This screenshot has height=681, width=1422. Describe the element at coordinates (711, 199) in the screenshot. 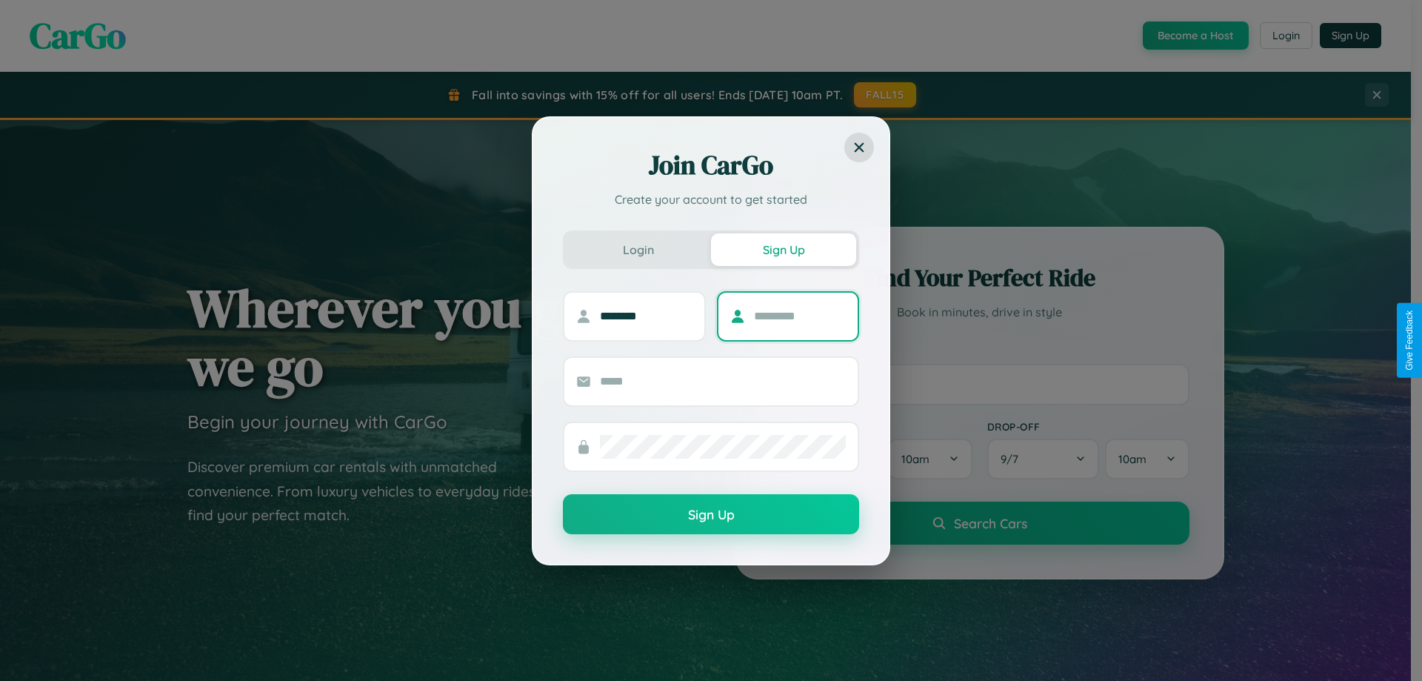

I see `p: Create your account to get started` at that location.